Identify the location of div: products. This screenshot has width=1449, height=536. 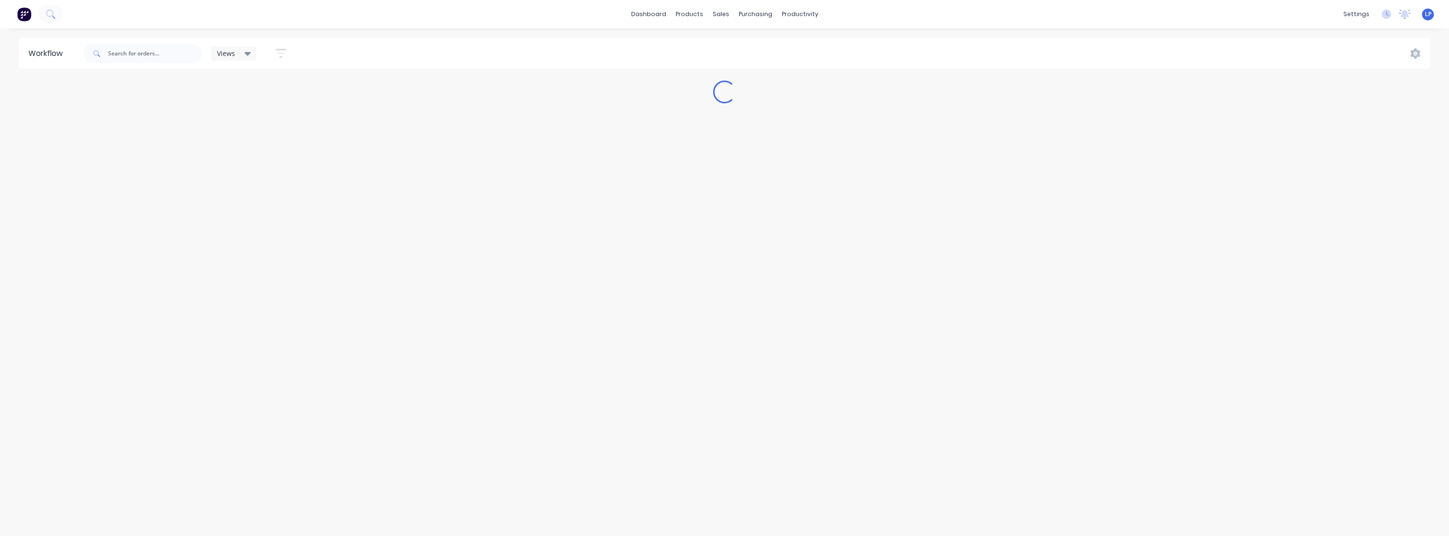
(689, 14).